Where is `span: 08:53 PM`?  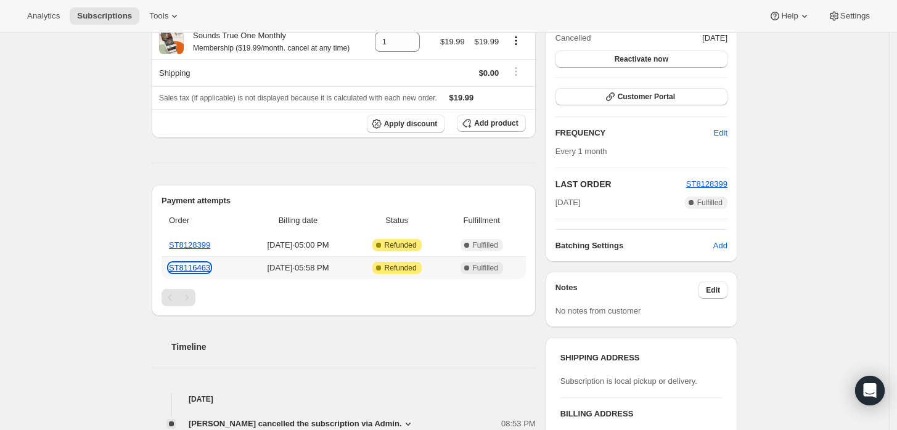 span: 08:53 PM is located at coordinates (518, 424).